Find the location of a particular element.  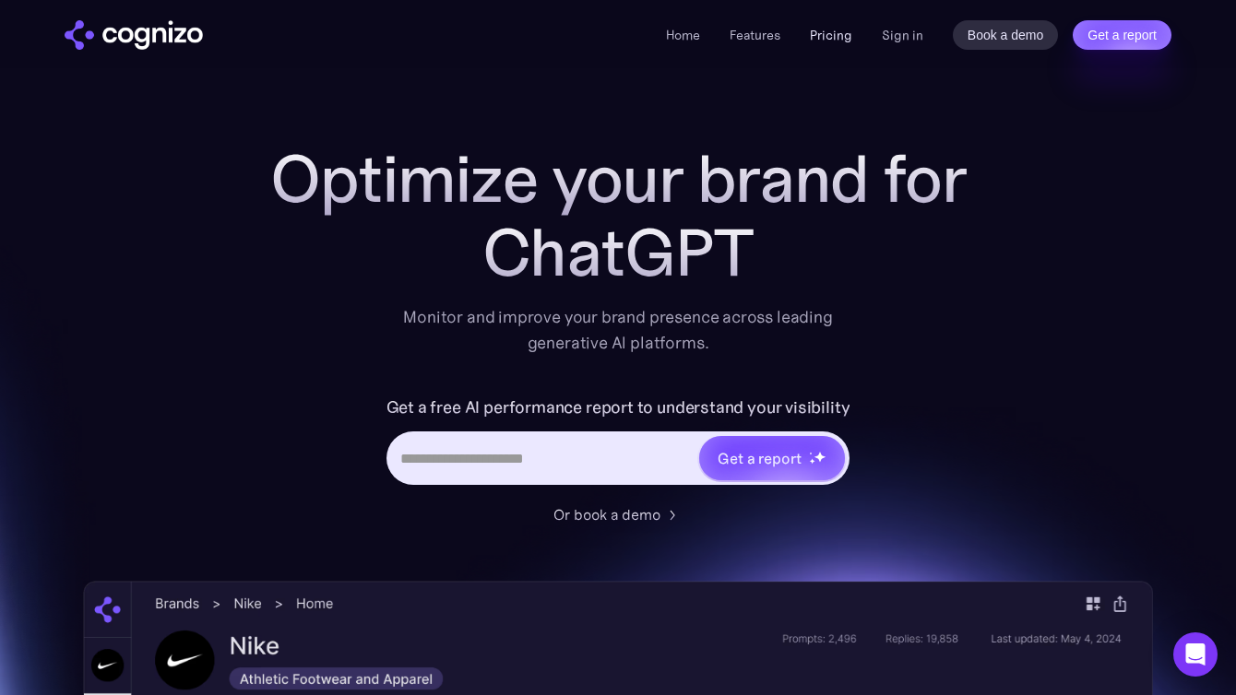

form: Hero URL Input Form is located at coordinates (618, 444).